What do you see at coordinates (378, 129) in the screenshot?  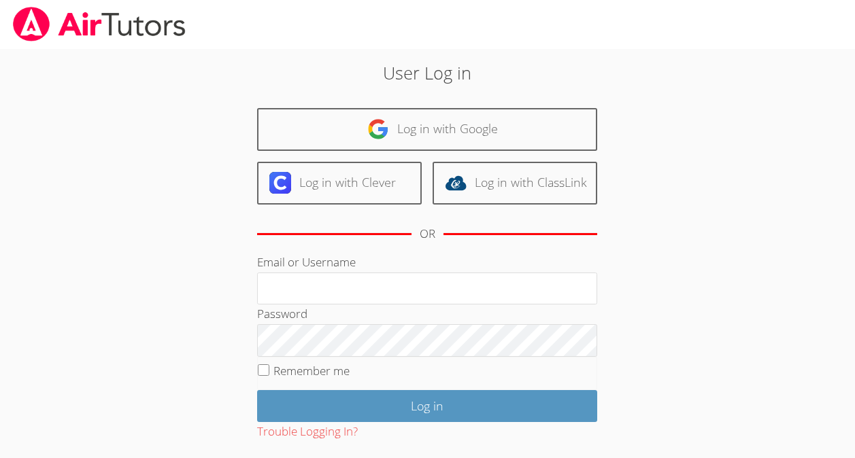 I see `img: google-logo-50288ca7cdecda66e5e0955fdab243c47b7ad437acaf1139b6f446037453330a.svg` at bounding box center [378, 129].